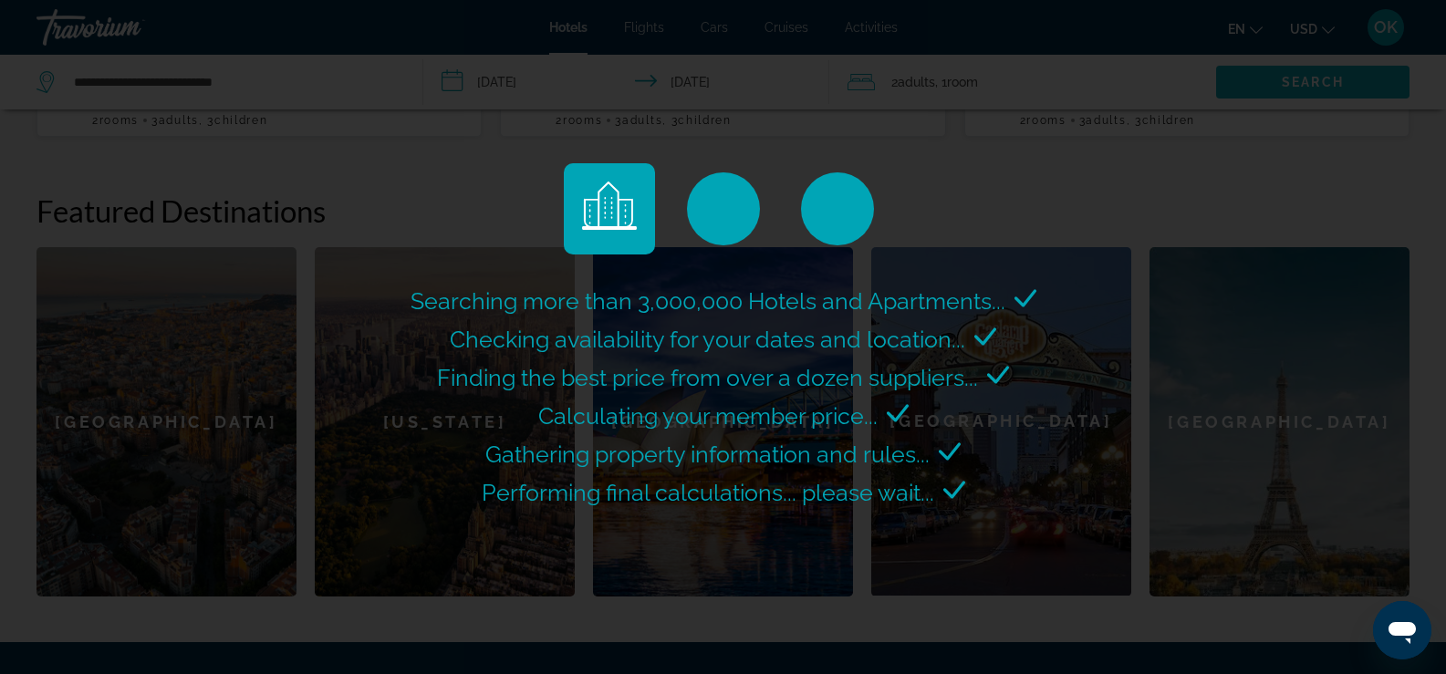 This screenshot has height=674, width=1446. Describe the element at coordinates (708, 301) in the screenshot. I see `span: Searching more than 3,000,000 Hotels and Apartments...` at that location.